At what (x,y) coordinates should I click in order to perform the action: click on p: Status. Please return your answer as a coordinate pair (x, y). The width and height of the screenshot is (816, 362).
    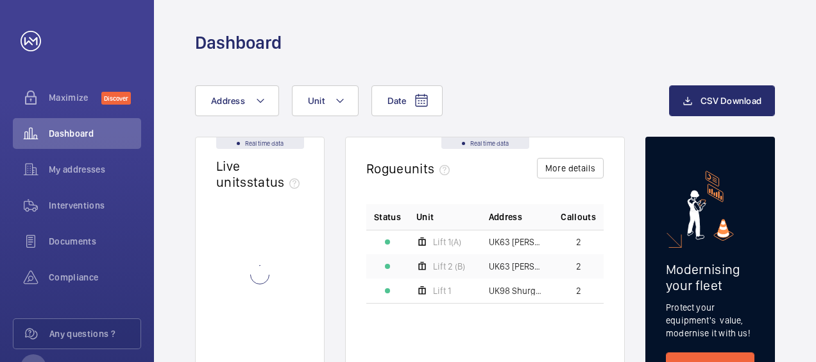
    Looking at the image, I should click on (387, 217).